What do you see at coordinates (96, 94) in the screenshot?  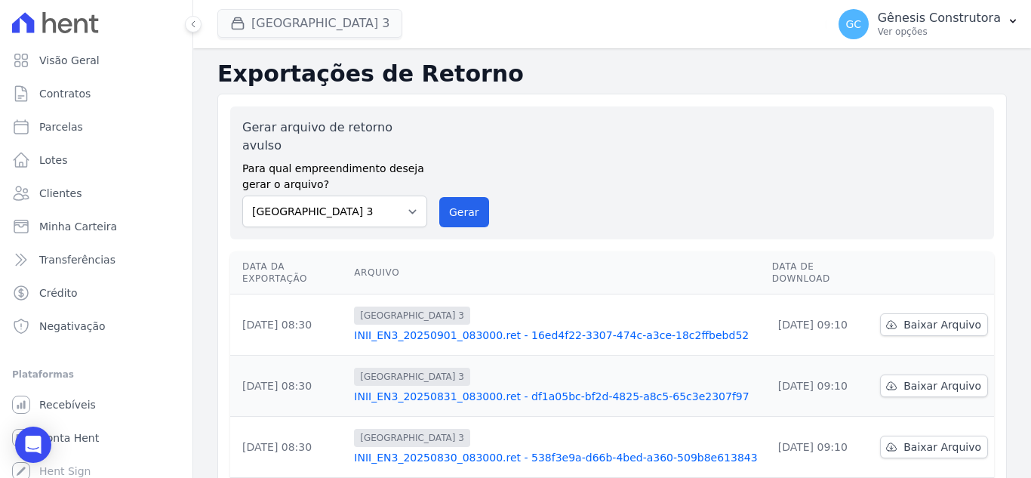 I see `a: Contratos` at bounding box center [96, 94].